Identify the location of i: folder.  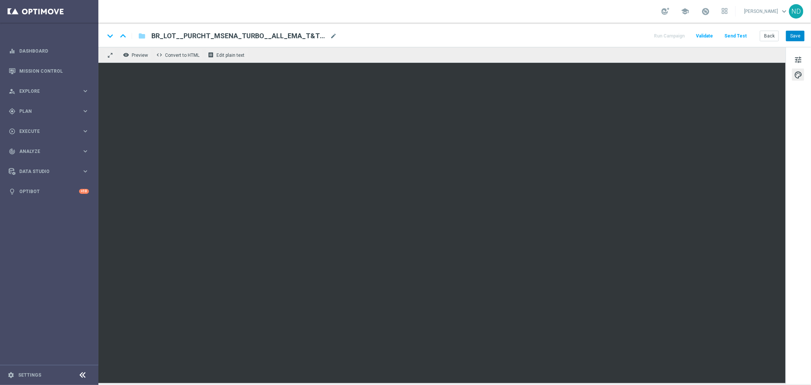
(142, 36).